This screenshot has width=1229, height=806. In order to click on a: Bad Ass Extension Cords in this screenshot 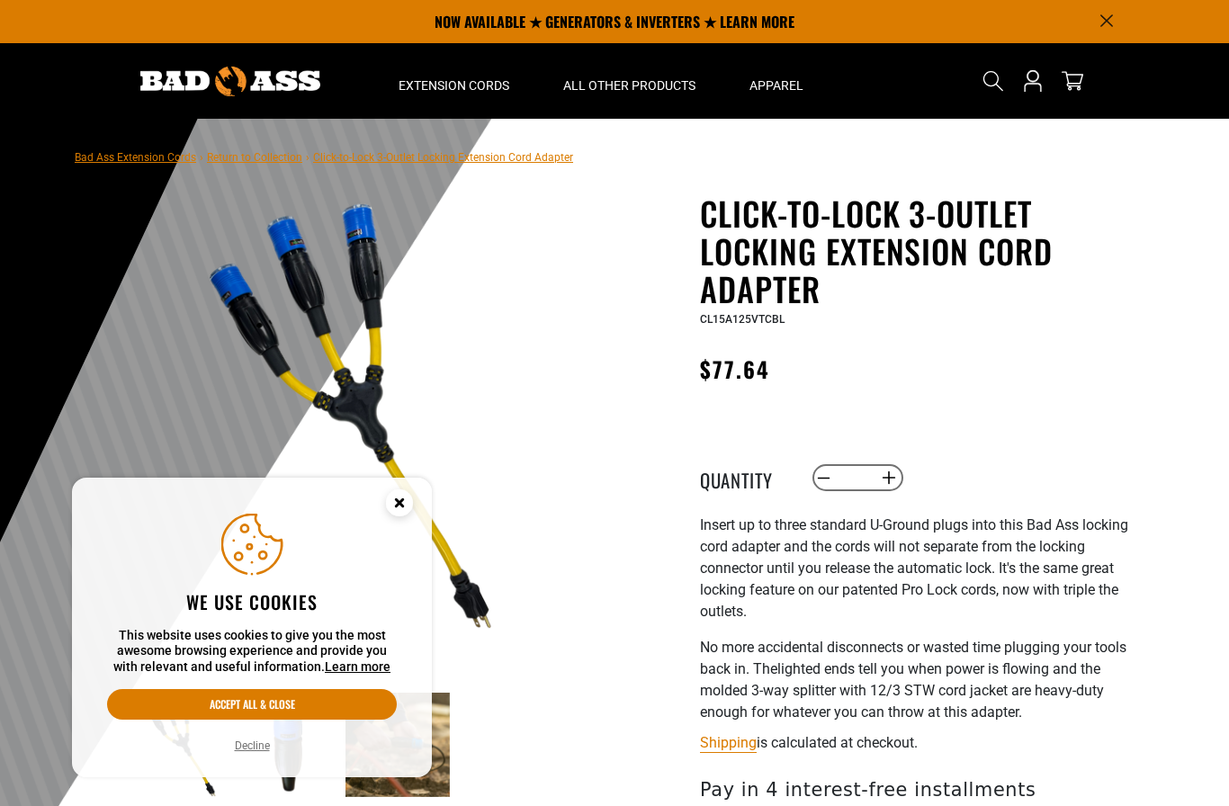, I will do `click(135, 157)`.